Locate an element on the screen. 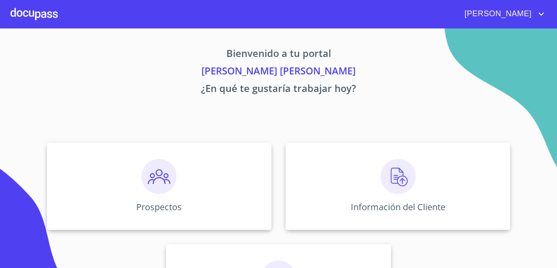  img: prospectos.png is located at coordinates (159, 176).